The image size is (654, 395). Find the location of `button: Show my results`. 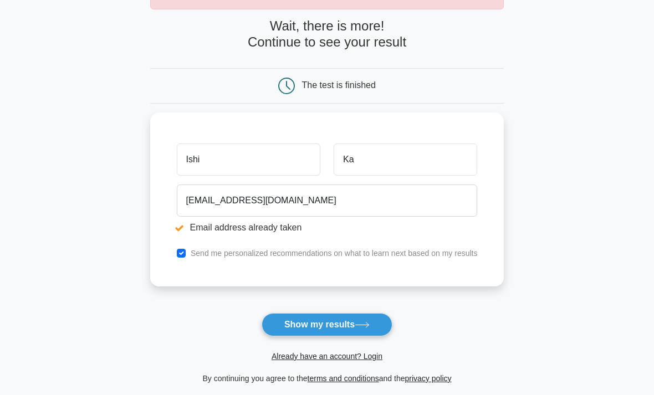

button: Show my results is located at coordinates (327, 325).